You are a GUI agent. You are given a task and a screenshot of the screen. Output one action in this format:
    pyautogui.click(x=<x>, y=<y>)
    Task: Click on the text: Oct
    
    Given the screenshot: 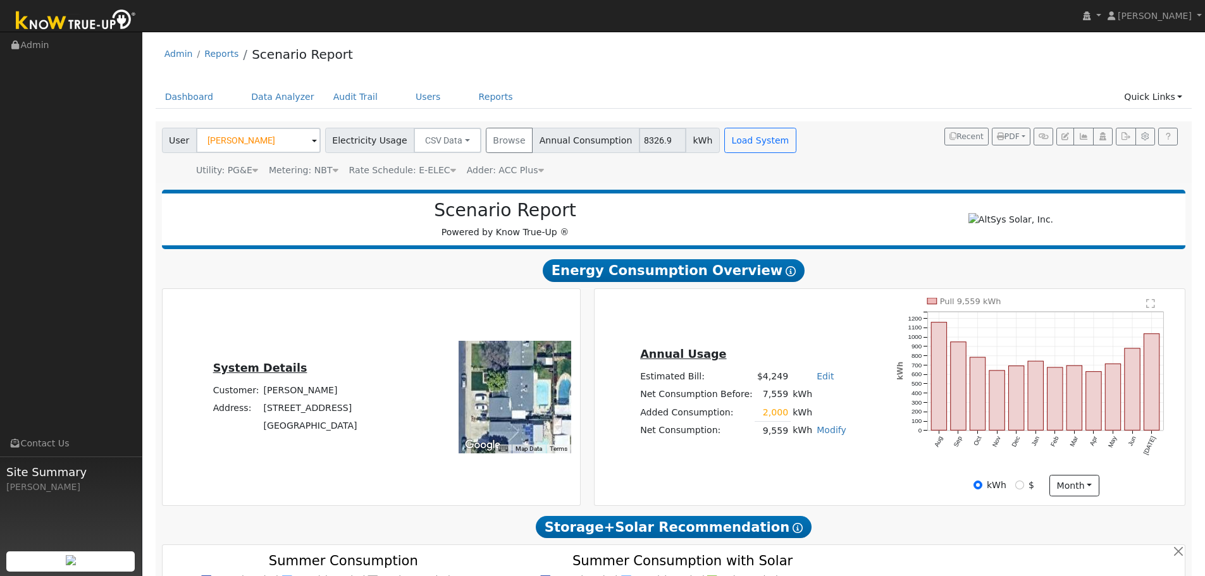 What is the action you would take?
    pyautogui.click(x=978, y=441)
    